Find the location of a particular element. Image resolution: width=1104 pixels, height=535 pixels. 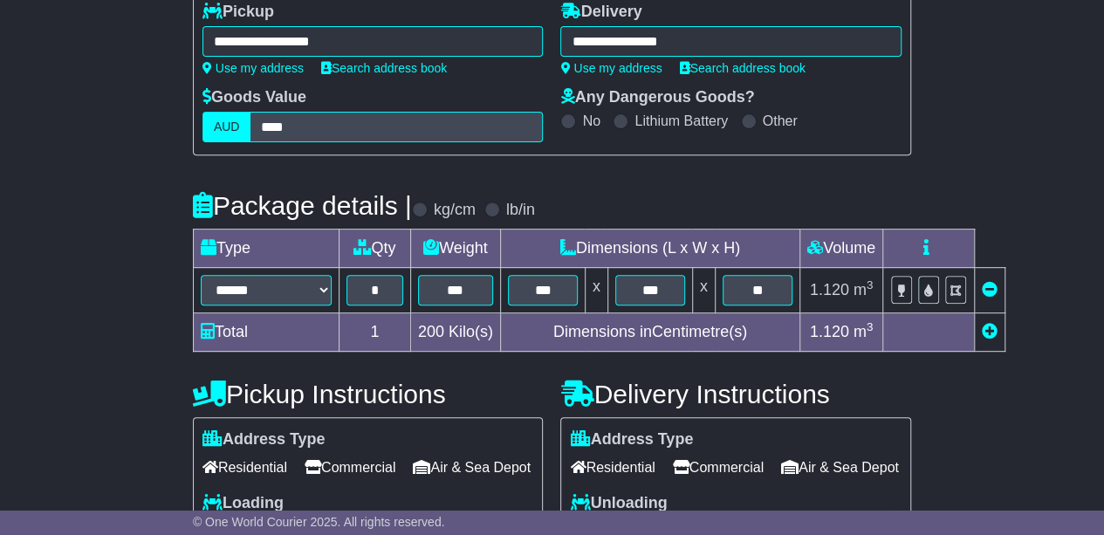

label: Lithium Battery is located at coordinates (681, 120).